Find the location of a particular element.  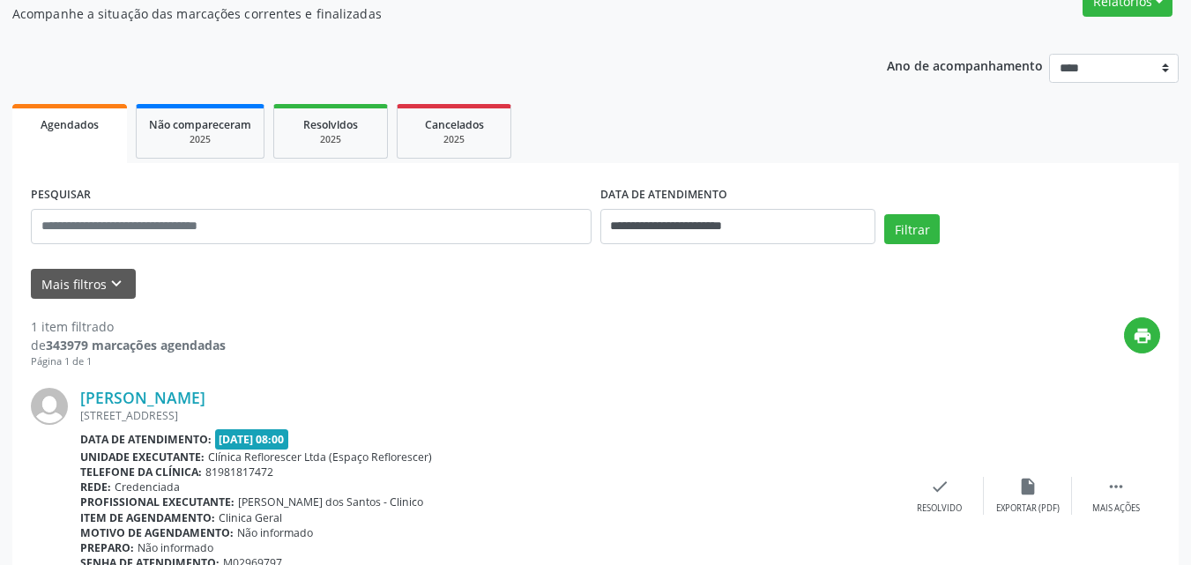

span: Resolvidos is located at coordinates (331, 124).